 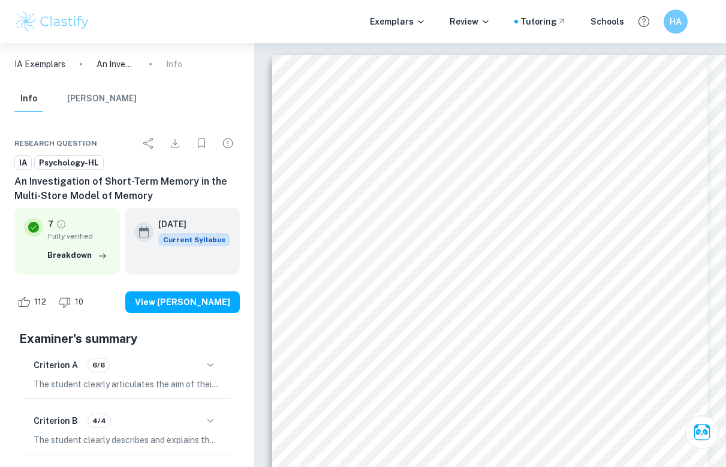 What do you see at coordinates (127, 189) in the screenshot?
I see `h6: An Investigation of Short-Term Memory in the Multi-Store Model of Memory` at bounding box center [127, 189].